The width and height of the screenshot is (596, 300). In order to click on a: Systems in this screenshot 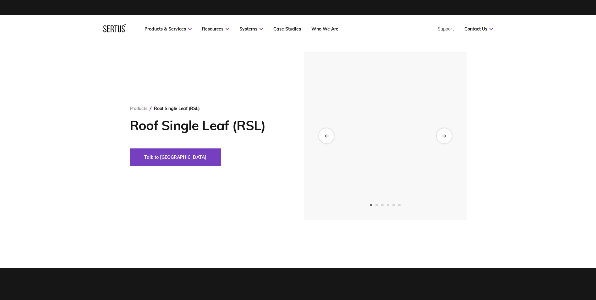, I will do `click(251, 29)`.